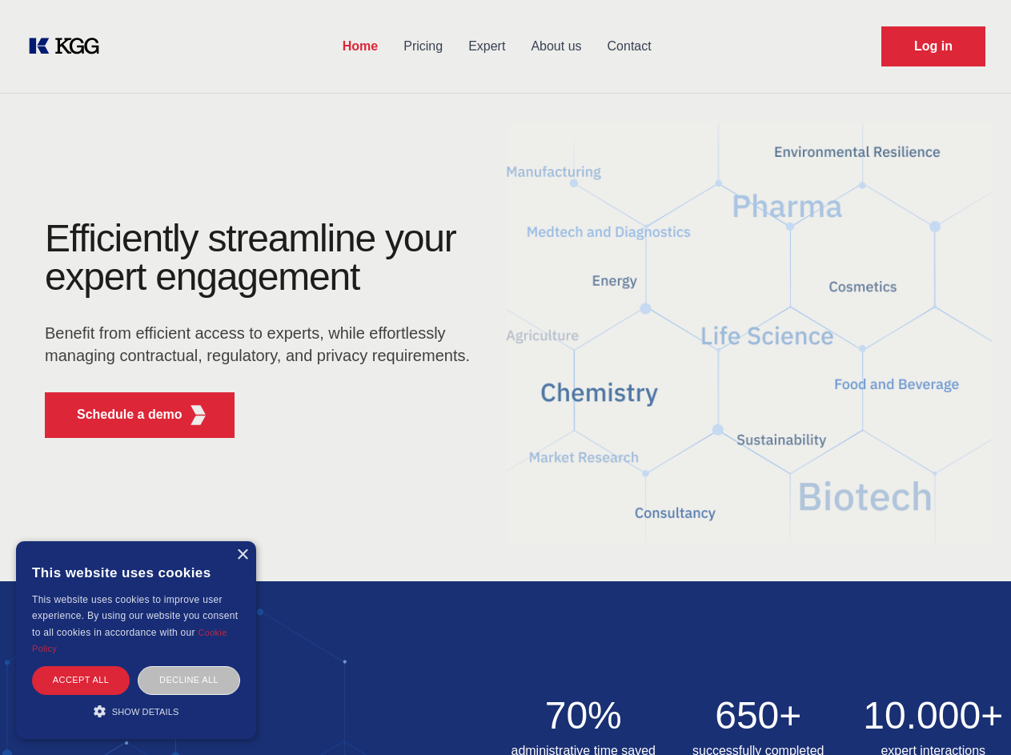 This screenshot has width=1011, height=755. Describe the element at coordinates (242, 555) in the screenshot. I see `div: Close` at that location.